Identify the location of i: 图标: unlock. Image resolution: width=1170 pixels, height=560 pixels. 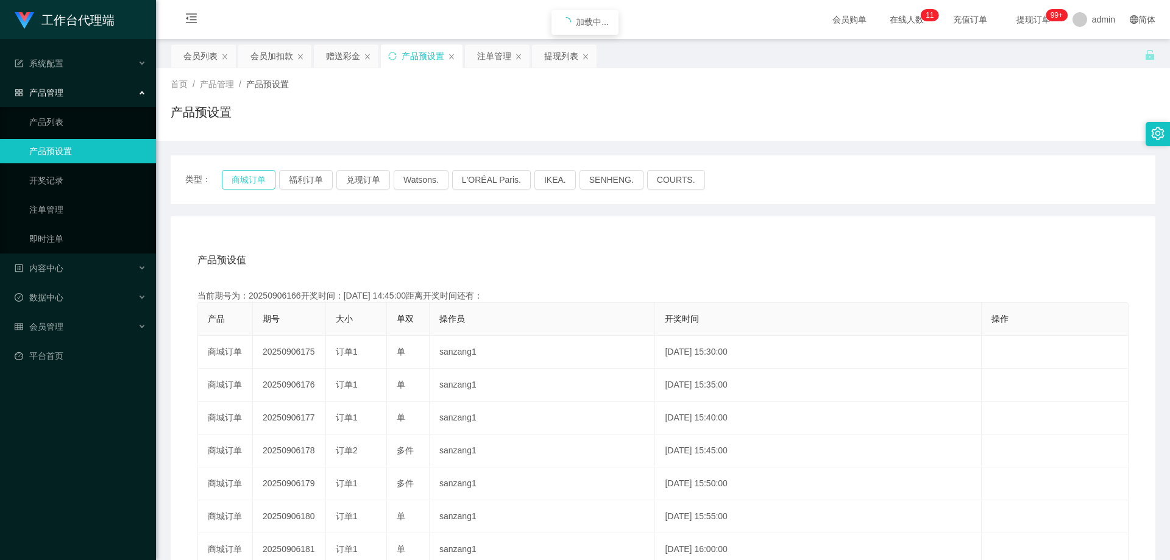
(1150, 55).